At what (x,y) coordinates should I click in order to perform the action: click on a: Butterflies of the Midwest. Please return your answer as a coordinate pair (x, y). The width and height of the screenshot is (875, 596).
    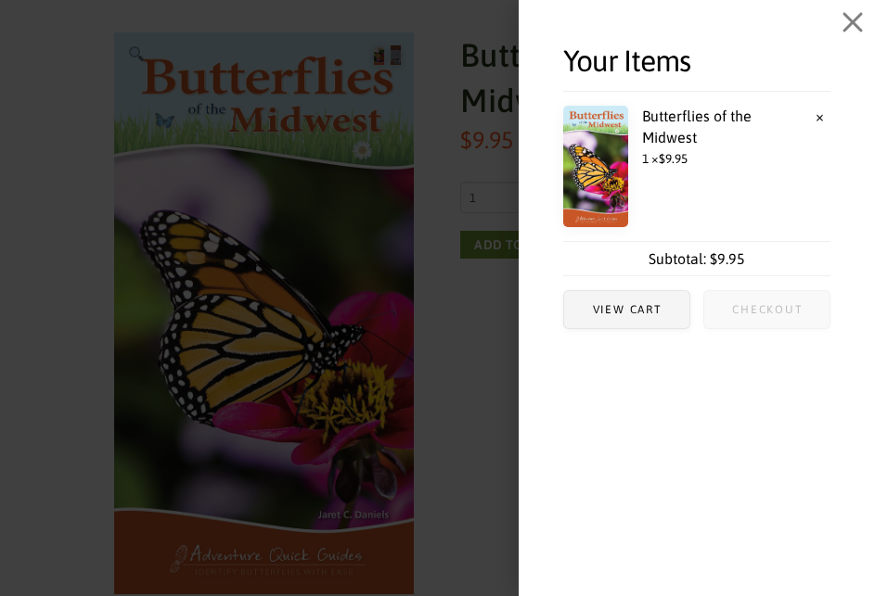
    Looking at the image, I should click on (689, 126).